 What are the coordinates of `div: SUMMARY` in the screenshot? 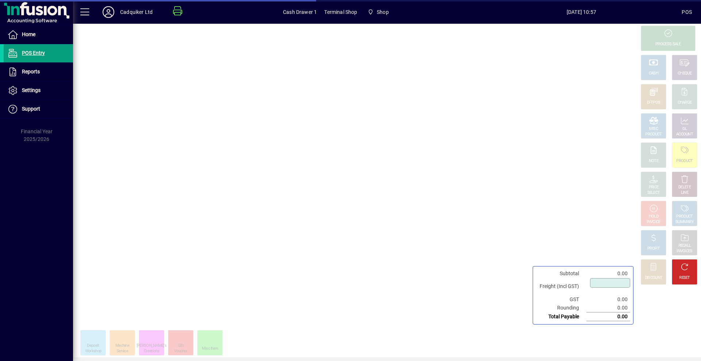 It's located at (685, 222).